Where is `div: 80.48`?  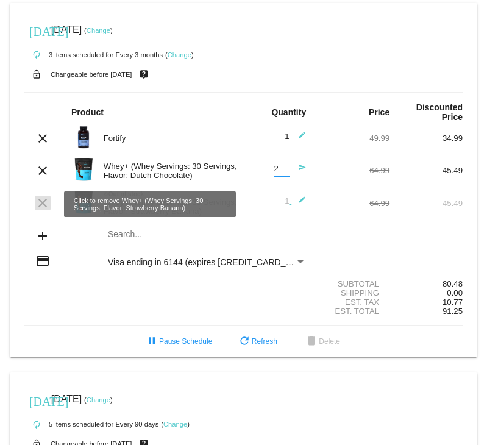
div: 80.48 is located at coordinates (426, 284).